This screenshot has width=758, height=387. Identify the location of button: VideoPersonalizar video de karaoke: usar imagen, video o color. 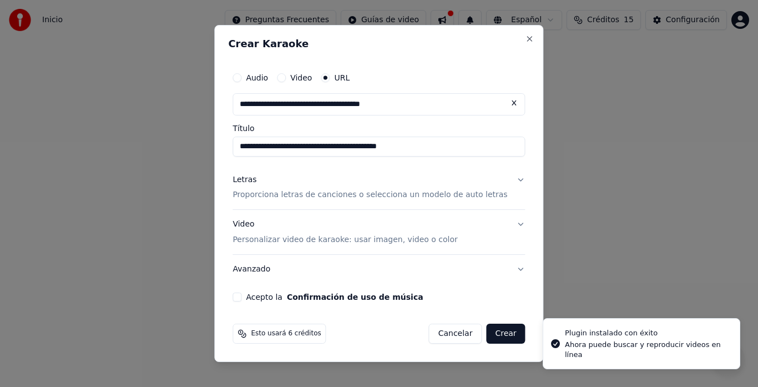
(379, 233).